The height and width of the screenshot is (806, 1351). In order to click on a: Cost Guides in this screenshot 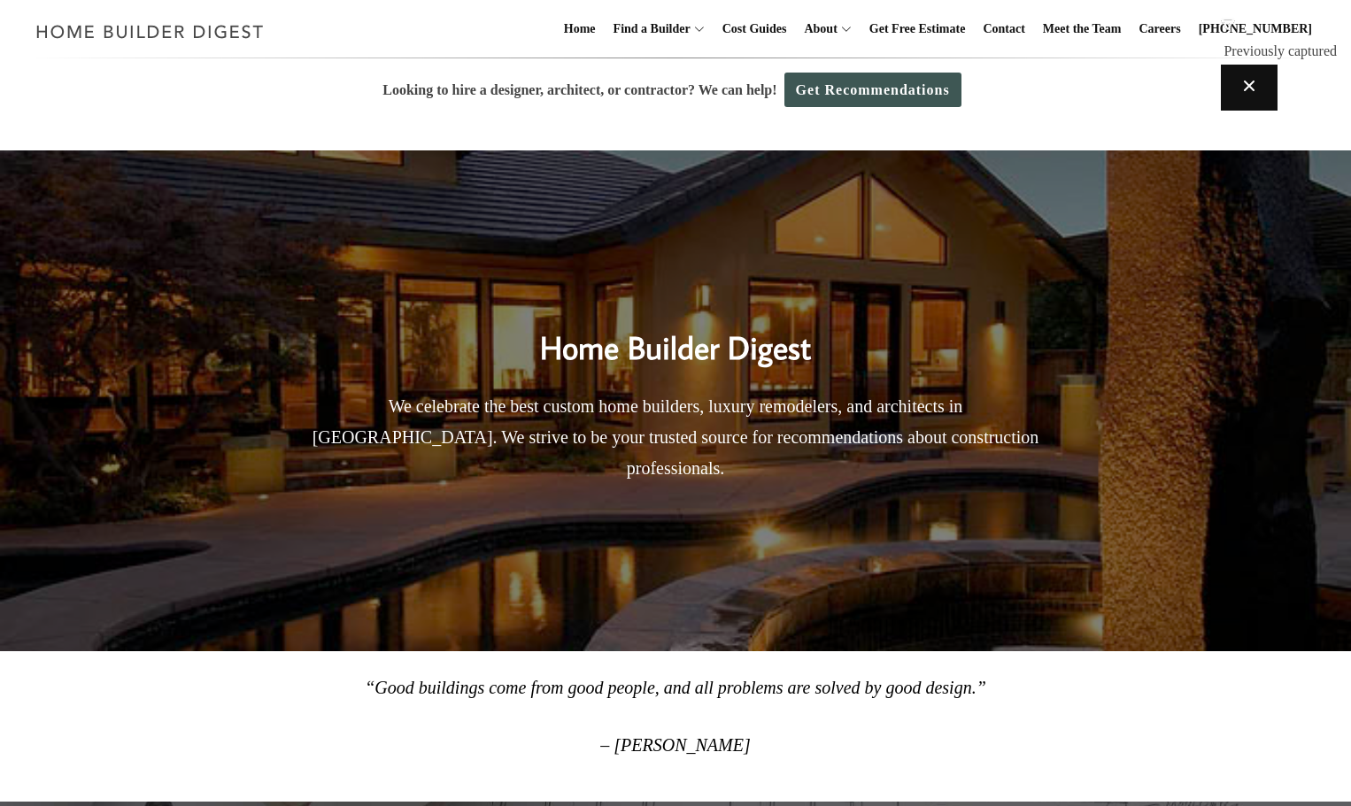, I will do `click(754, 29)`.